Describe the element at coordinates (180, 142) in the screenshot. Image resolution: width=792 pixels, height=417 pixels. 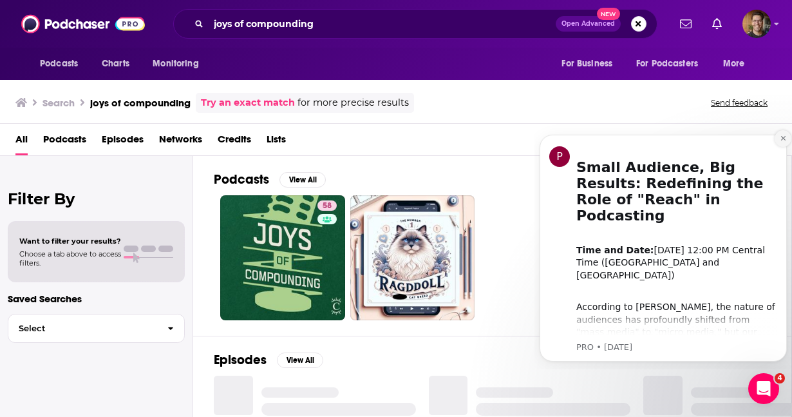
I see `span: Networks` at that location.